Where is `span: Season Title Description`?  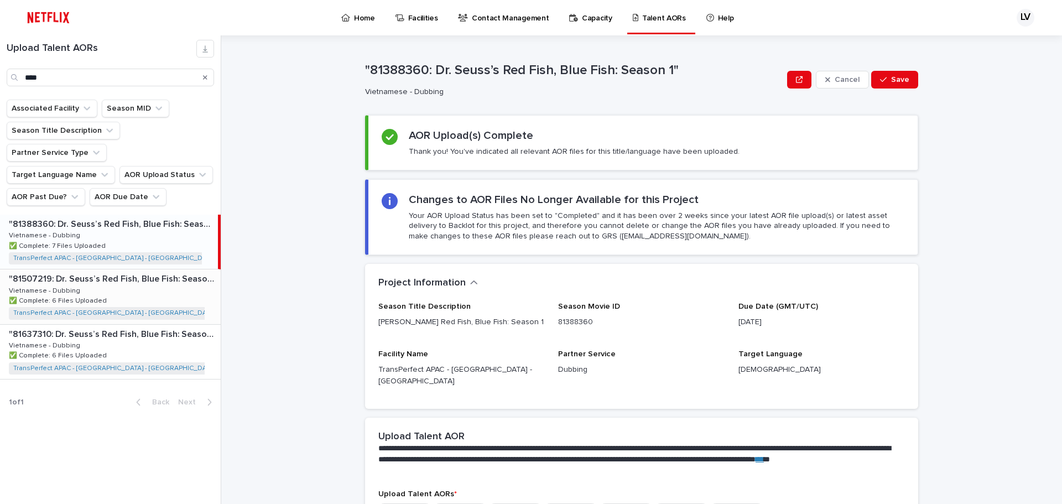
span: Season Title Description is located at coordinates (424, 306).